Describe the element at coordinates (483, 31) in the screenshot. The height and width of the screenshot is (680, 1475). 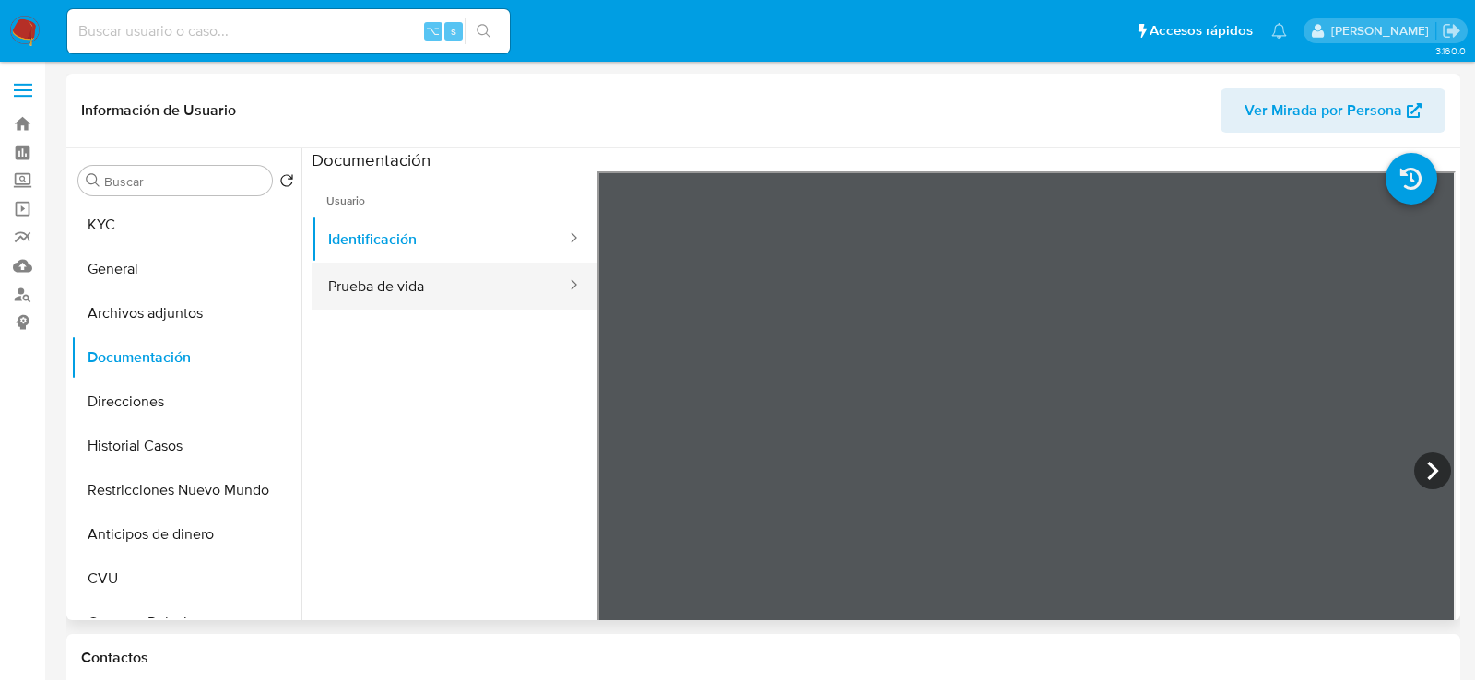
I see `button: search-icon` at that location.